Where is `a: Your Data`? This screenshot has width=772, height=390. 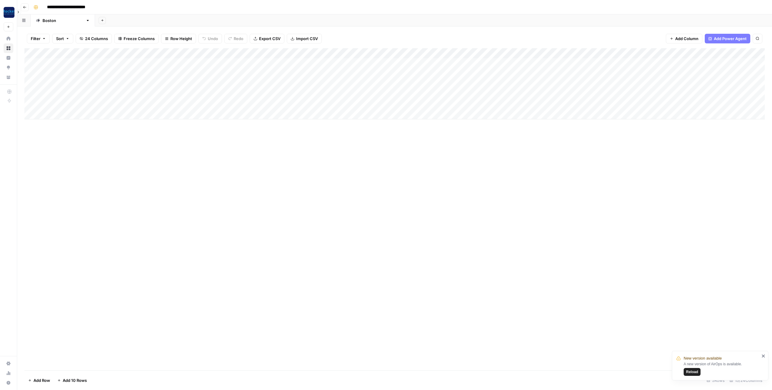
a: Your Data is located at coordinates (8, 77).